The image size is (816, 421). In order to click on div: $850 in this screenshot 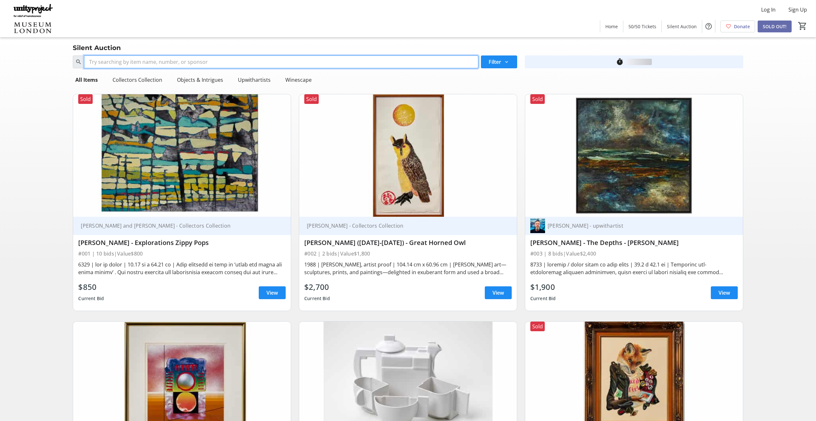, I will do `click(91, 287)`.